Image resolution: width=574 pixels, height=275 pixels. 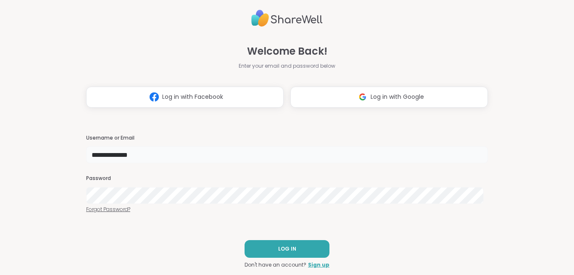 I want to click on span: Welcome Back!, so click(x=287, y=51).